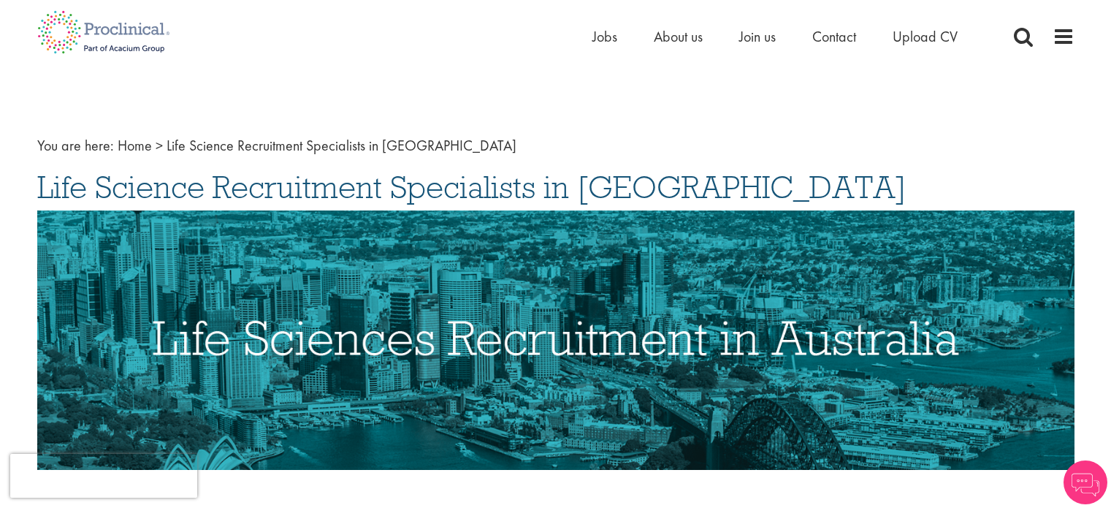 This screenshot has height=508, width=1111. Describe the element at coordinates (556, 340) in the screenshot. I see `img: Life Sciences Recruitment in Australia` at that location.